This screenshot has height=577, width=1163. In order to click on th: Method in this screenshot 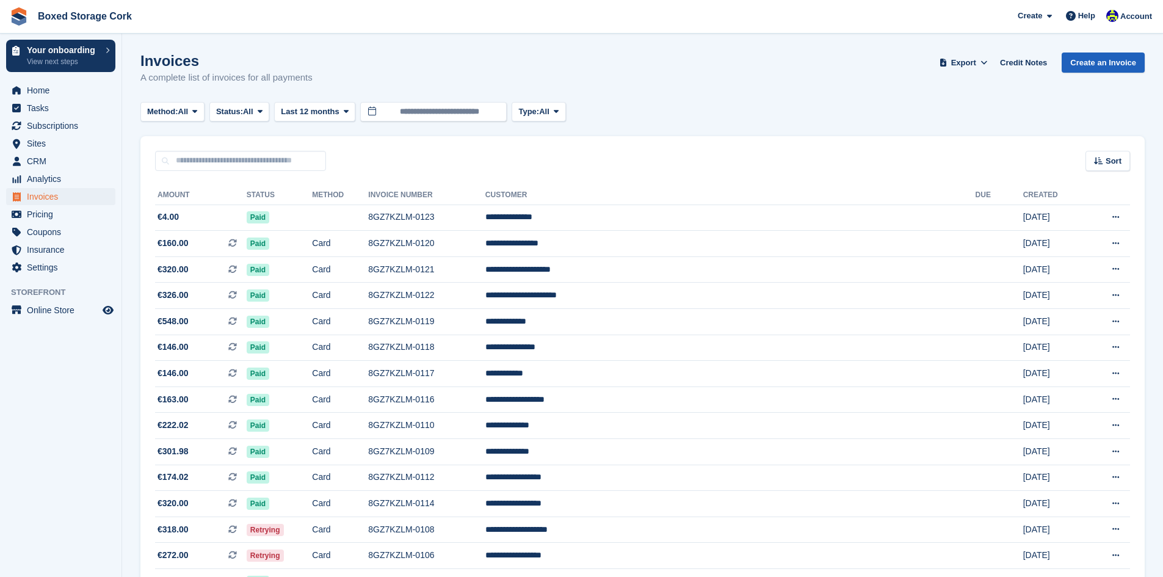, I will do `click(340, 195)`.